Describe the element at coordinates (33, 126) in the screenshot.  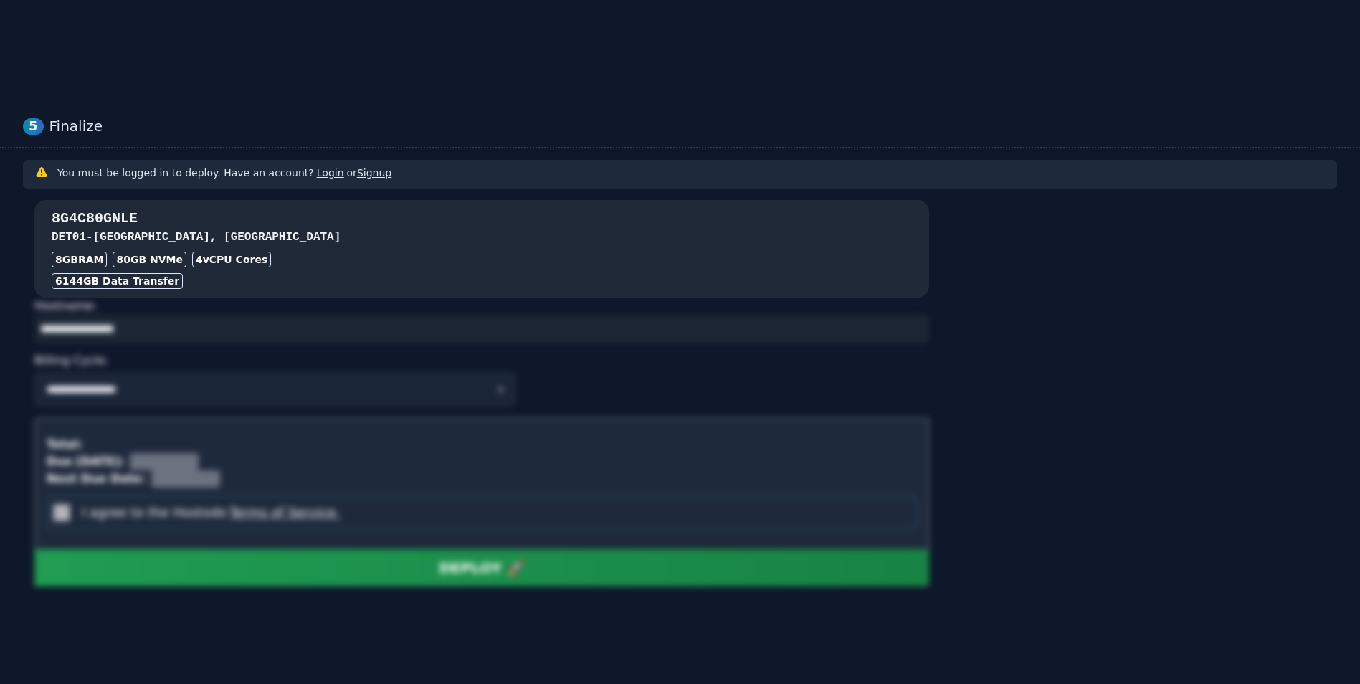
I see `div: 5` at that location.